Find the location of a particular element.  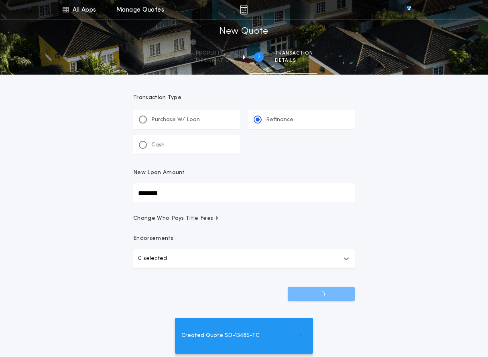

p: 0 selected is located at coordinates (153, 259).